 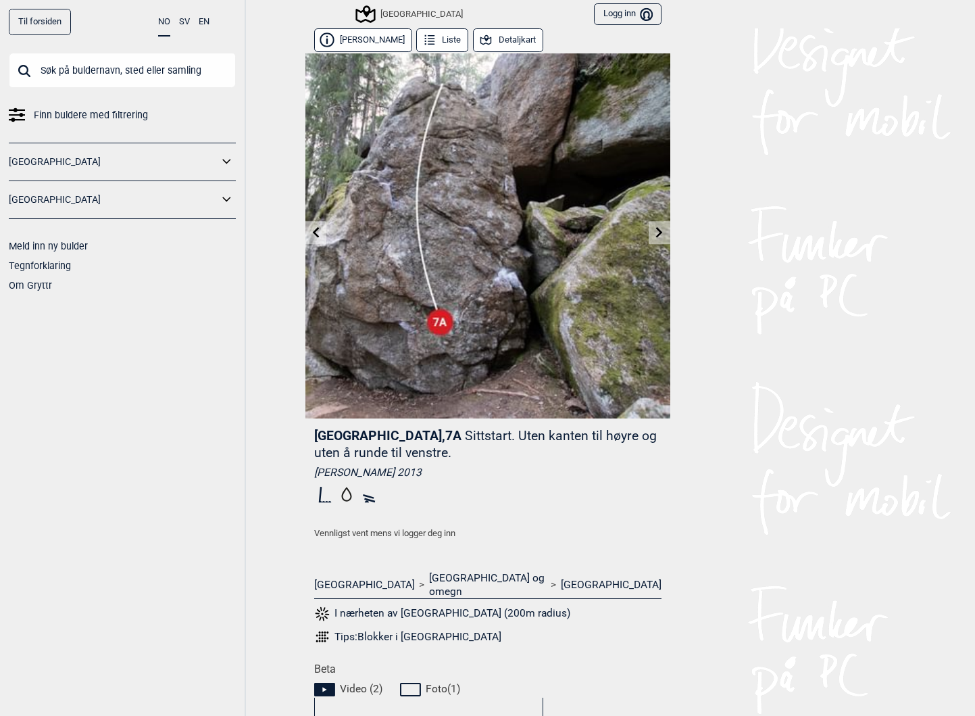 What do you see at coordinates (48, 246) in the screenshot?
I see `a: Meld inn ny bulder` at bounding box center [48, 246].